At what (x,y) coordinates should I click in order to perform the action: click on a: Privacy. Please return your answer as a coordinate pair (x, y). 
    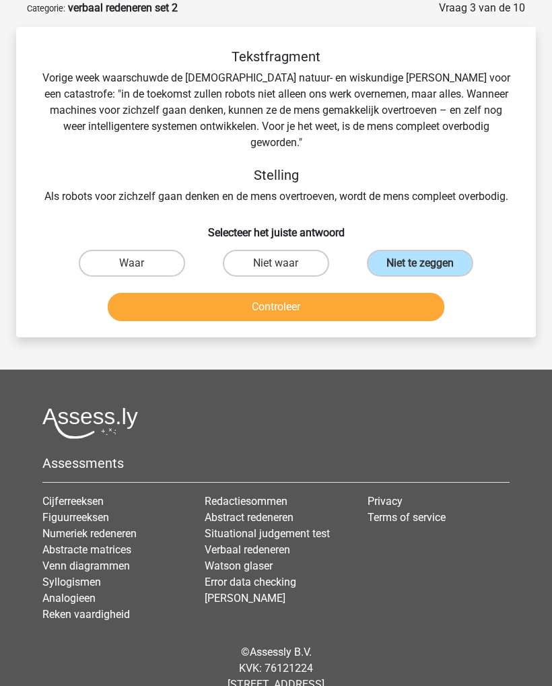
    Looking at the image, I should click on (385, 501).